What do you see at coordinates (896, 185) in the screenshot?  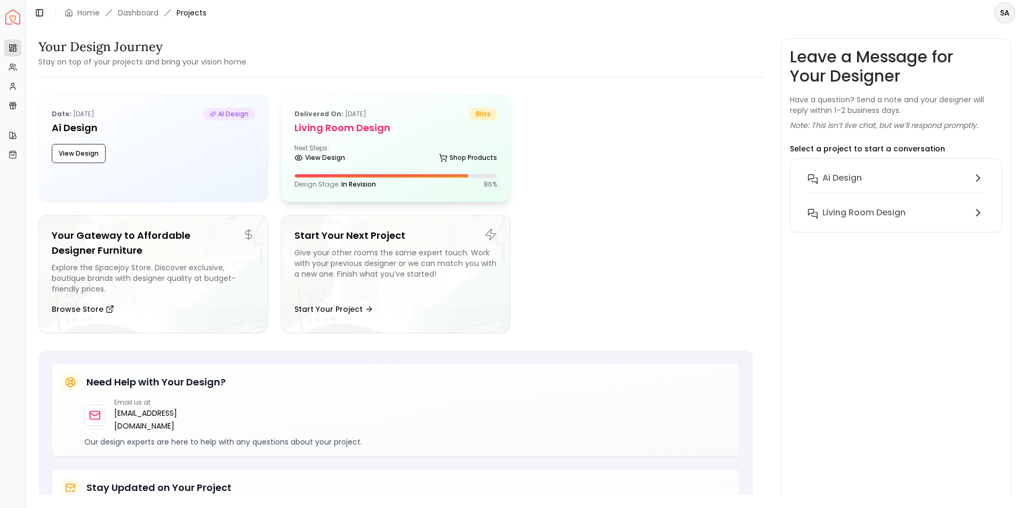 I see `button: Ai Design` at bounding box center [896, 185].